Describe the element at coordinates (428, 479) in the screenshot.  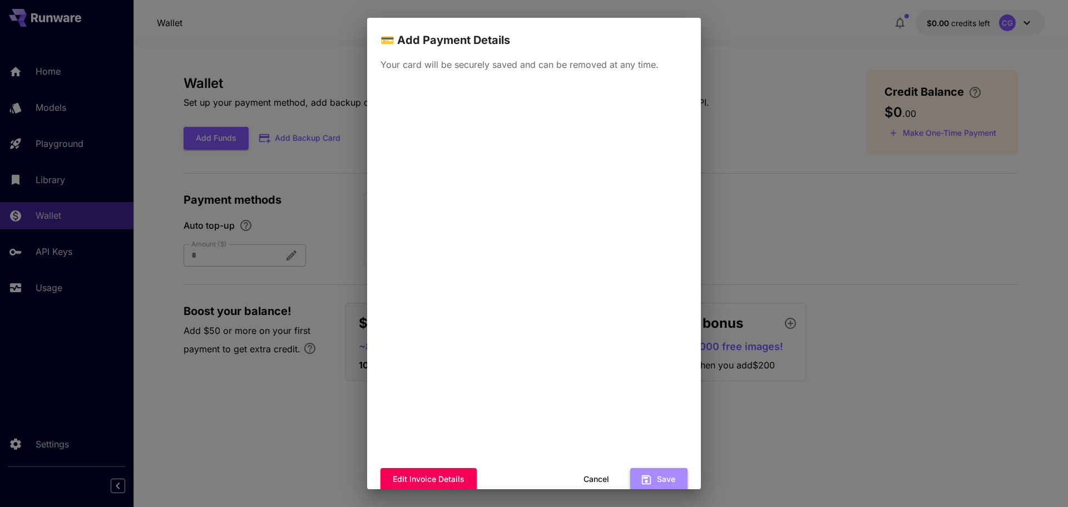
I see `button: Edit invoice details` at that location.